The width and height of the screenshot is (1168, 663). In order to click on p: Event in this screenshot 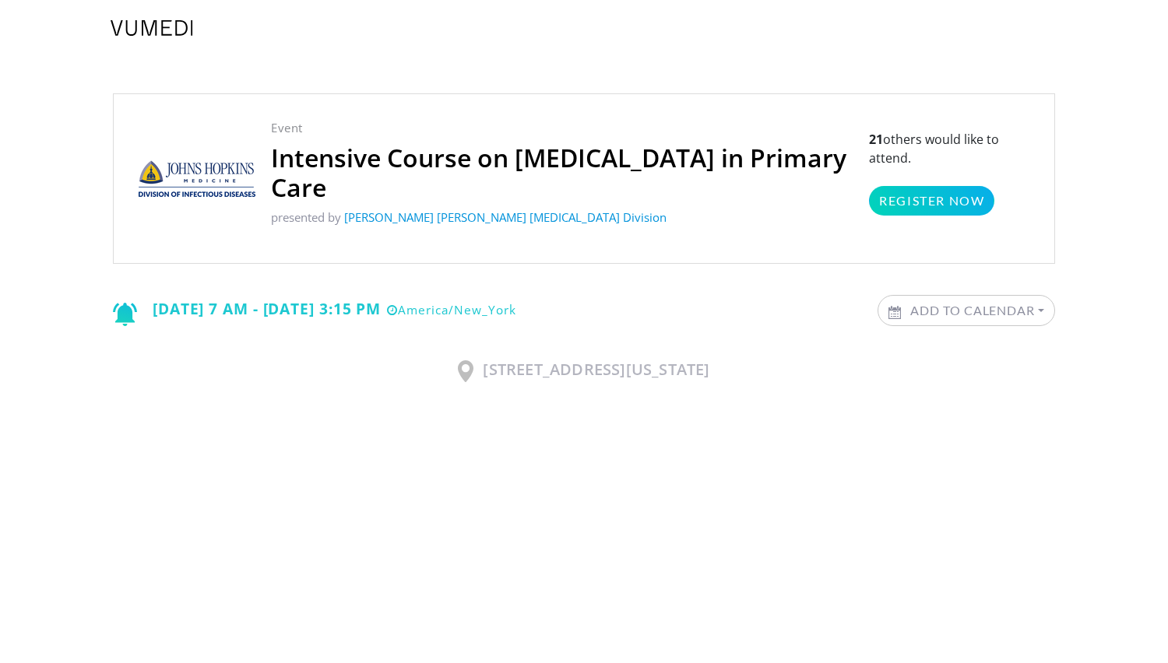, I will do `click(562, 128)`.